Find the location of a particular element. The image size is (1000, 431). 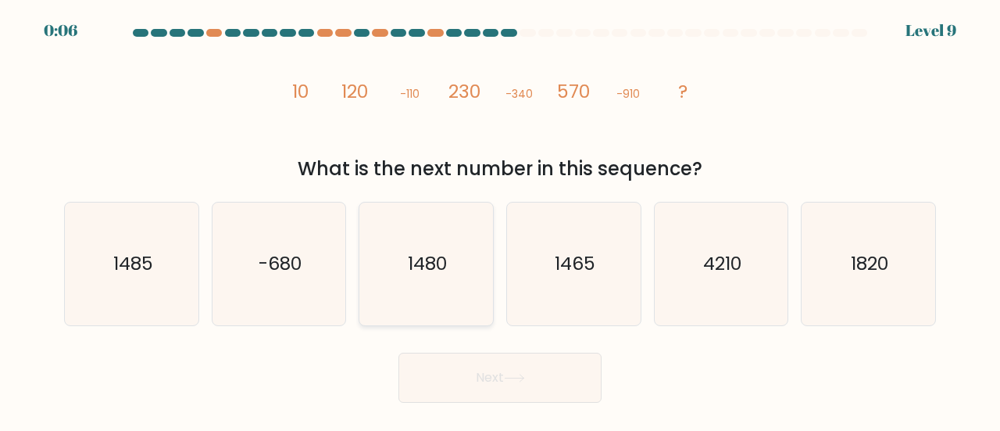

button: Next is located at coordinates (500, 377).